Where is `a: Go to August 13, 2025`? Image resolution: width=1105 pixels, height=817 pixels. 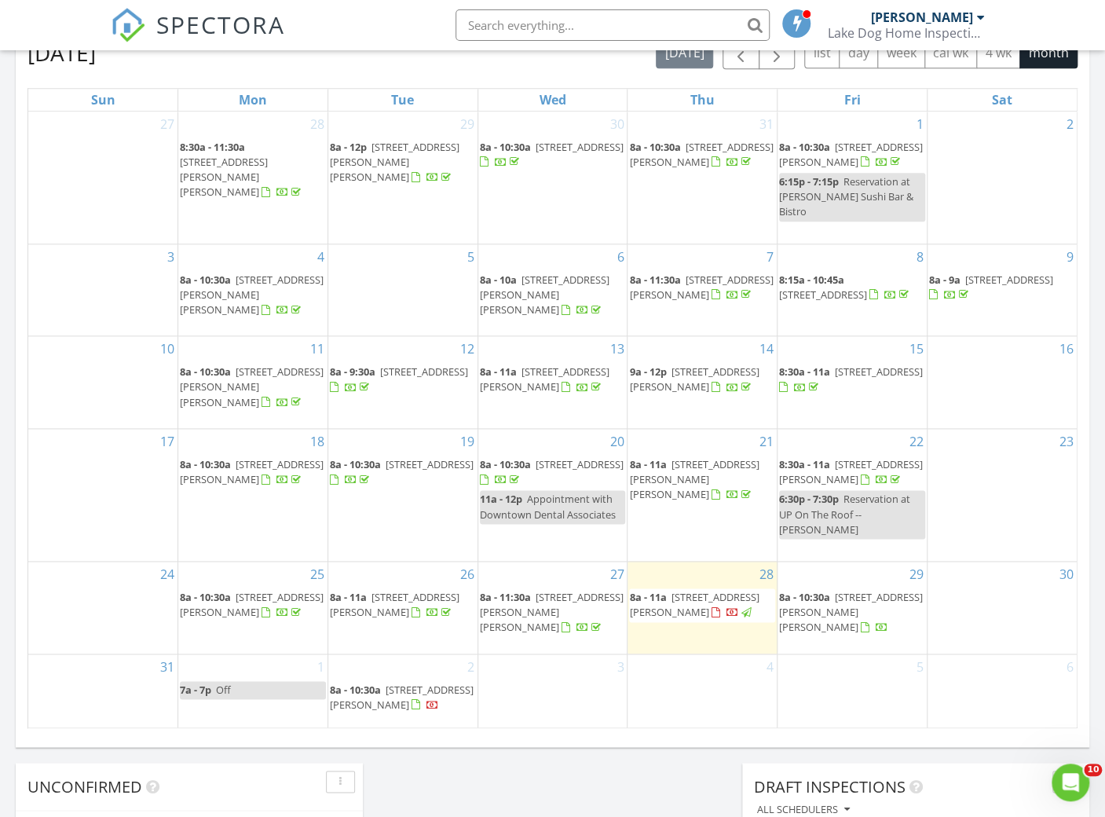 a: Go to August 13, 2025 is located at coordinates (616, 349).